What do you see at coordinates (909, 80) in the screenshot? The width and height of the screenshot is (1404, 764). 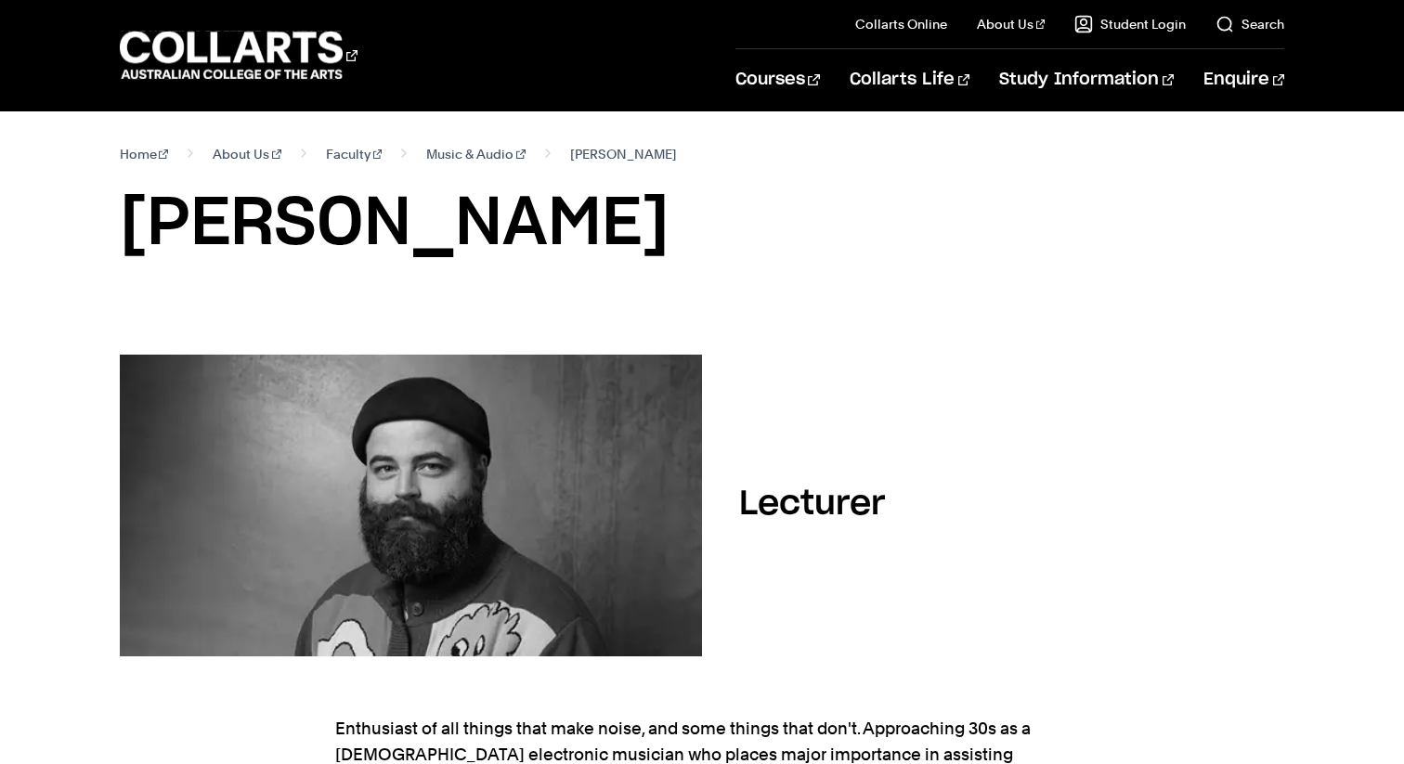 I see `a: Collarts Life` at bounding box center [909, 80].